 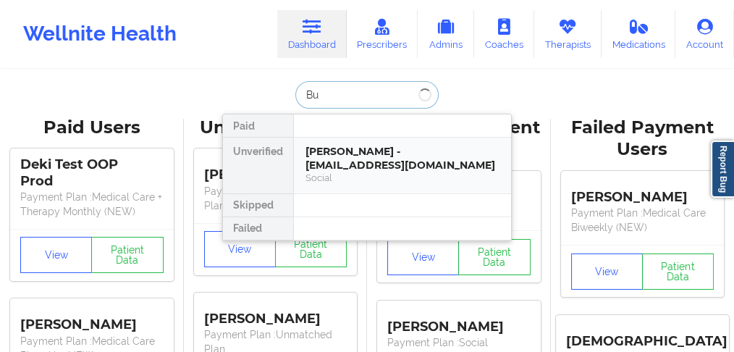 I want to click on a: Report Bug, so click(x=722, y=169).